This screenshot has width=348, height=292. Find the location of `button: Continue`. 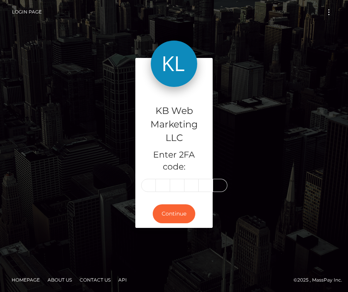

button: Continue is located at coordinates (174, 214).